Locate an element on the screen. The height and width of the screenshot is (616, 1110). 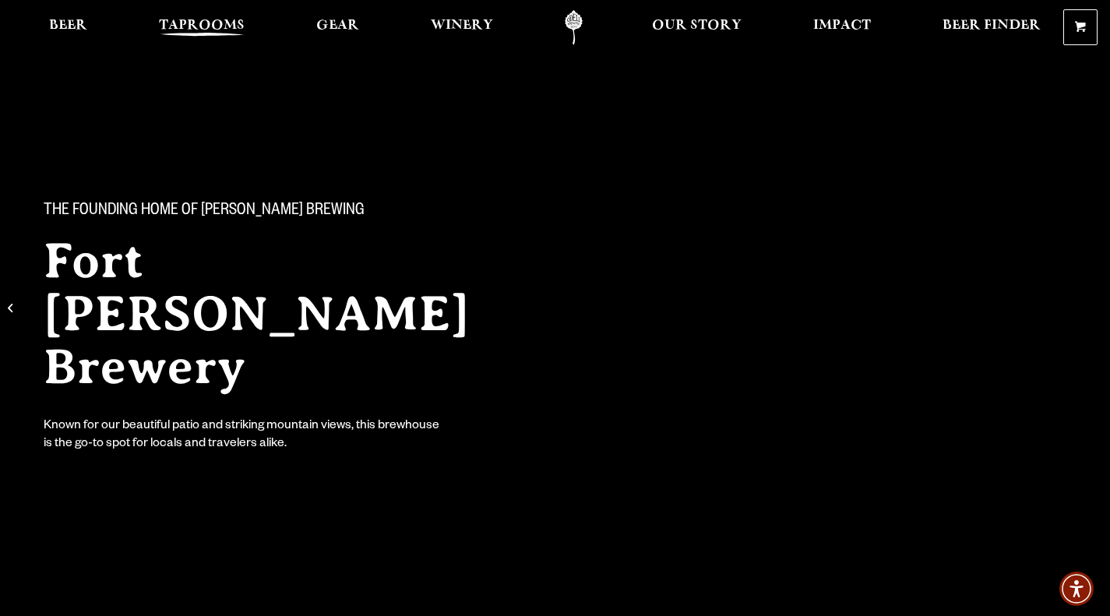
a: Gear is located at coordinates (337, 27).